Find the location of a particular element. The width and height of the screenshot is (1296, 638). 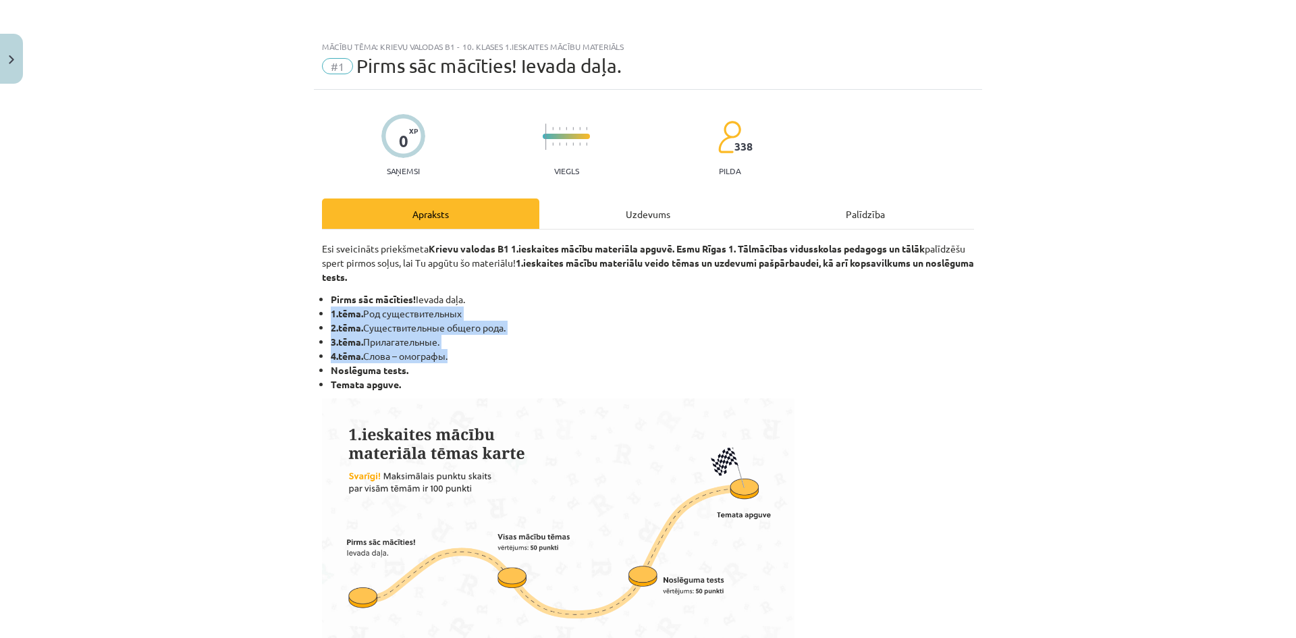

div: Apraksts is located at coordinates (431, 213).